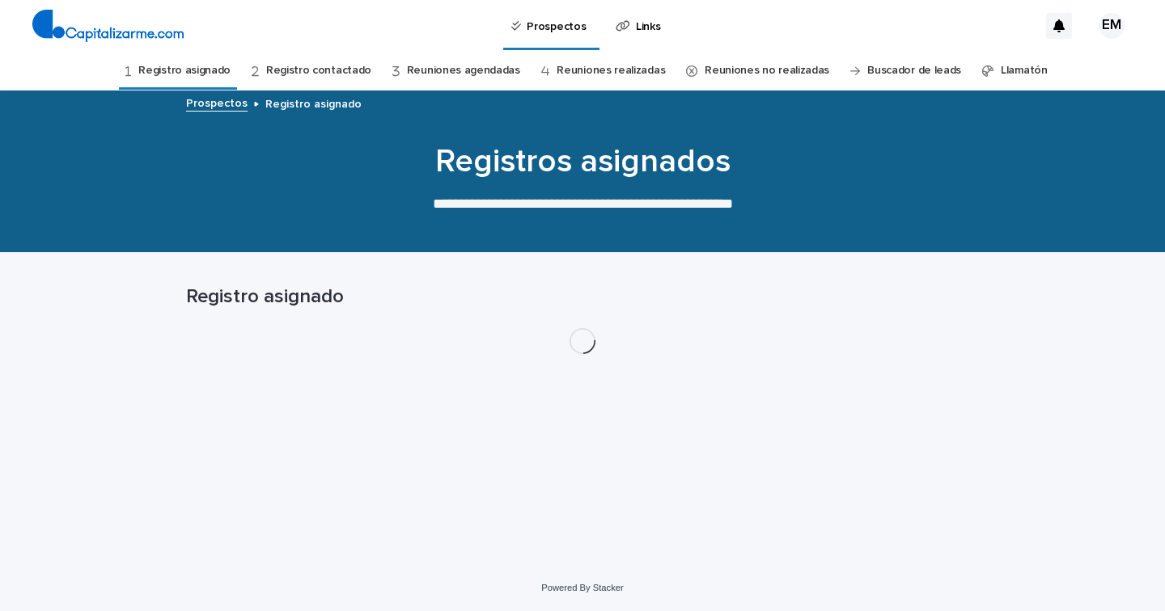 The image size is (1165, 611). Describe the element at coordinates (582, 162) in the screenshot. I see `h1: Registros asignados` at that location.